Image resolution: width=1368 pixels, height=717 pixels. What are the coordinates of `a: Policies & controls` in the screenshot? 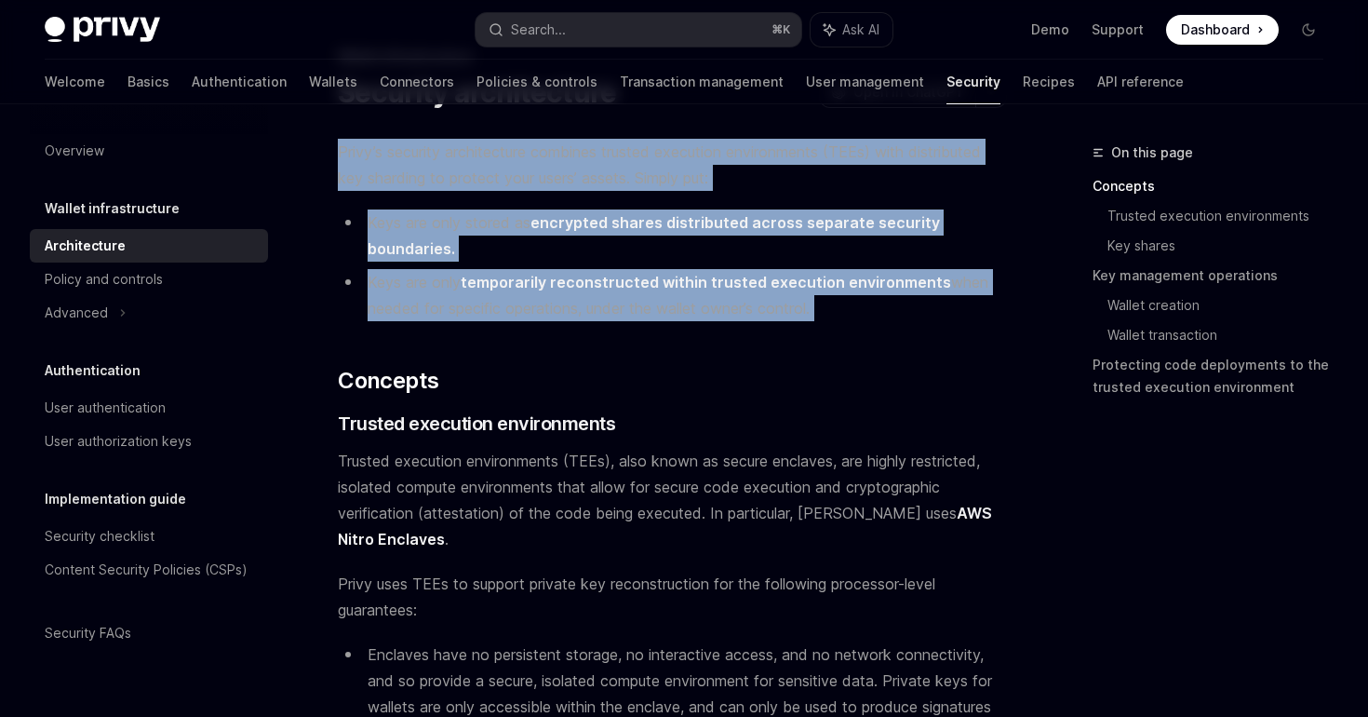 It's located at (537, 82).